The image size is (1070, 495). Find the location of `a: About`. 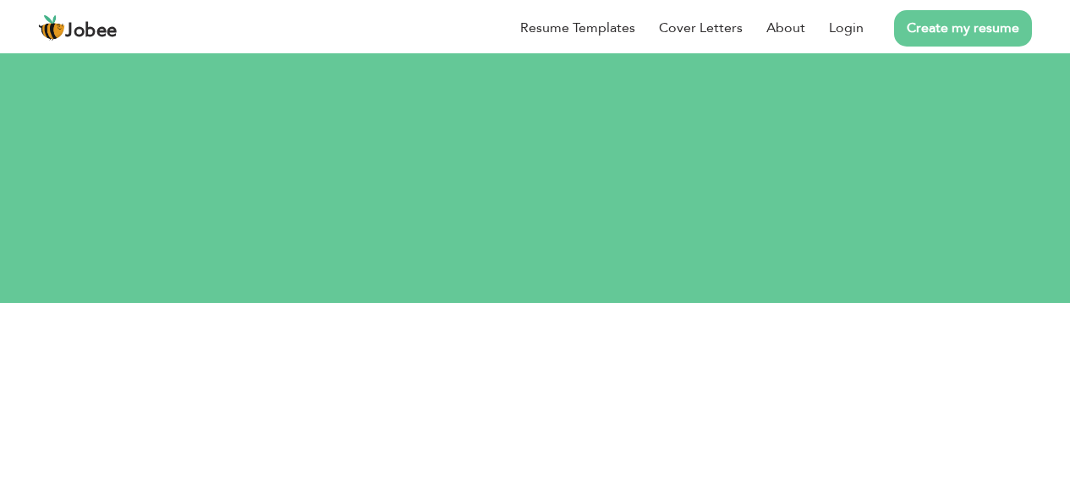

a: About is located at coordinates (786, 28).